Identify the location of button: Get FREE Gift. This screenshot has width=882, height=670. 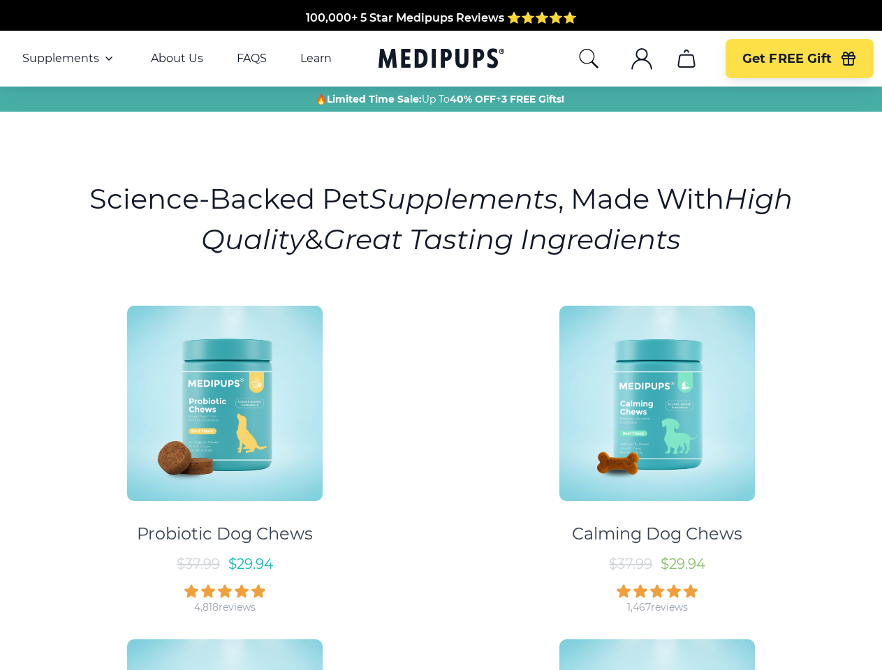
(799, 59).